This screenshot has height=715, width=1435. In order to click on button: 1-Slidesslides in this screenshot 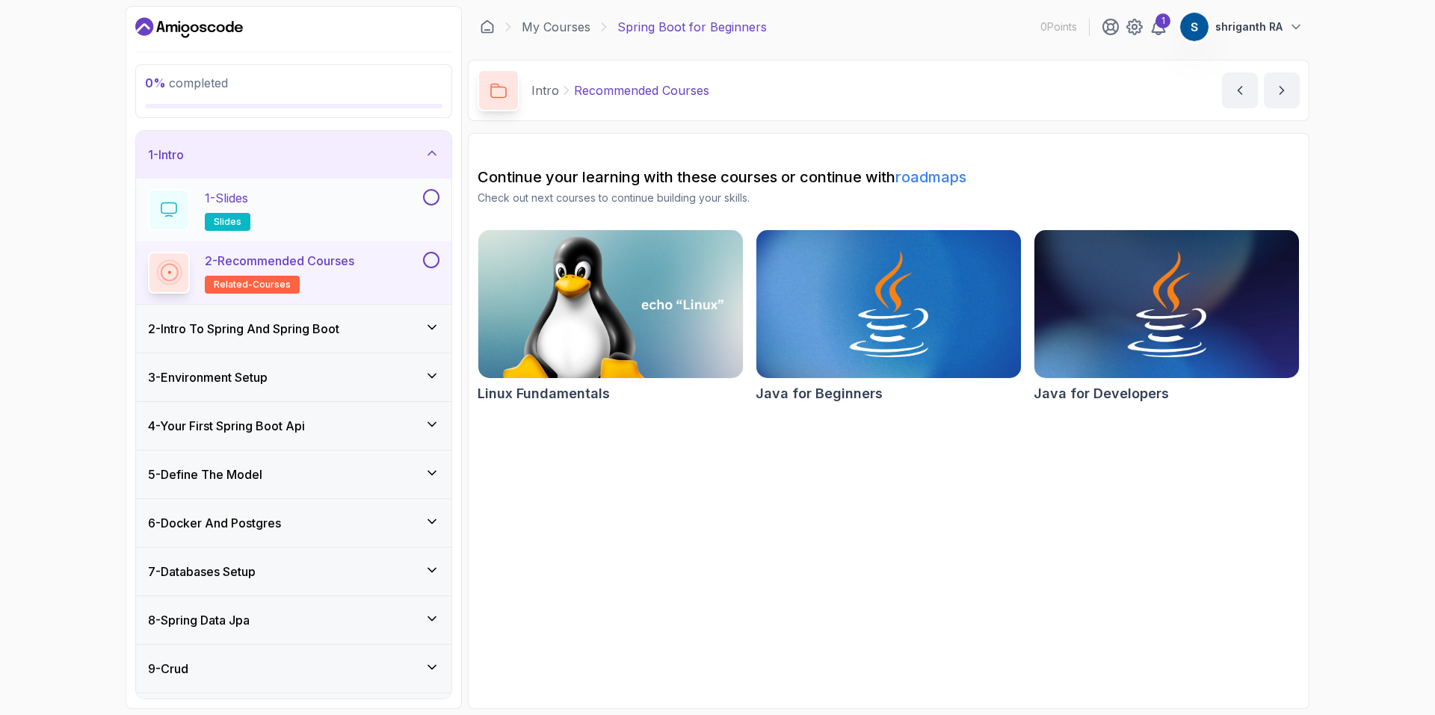, I will do `click(294, 210)`.